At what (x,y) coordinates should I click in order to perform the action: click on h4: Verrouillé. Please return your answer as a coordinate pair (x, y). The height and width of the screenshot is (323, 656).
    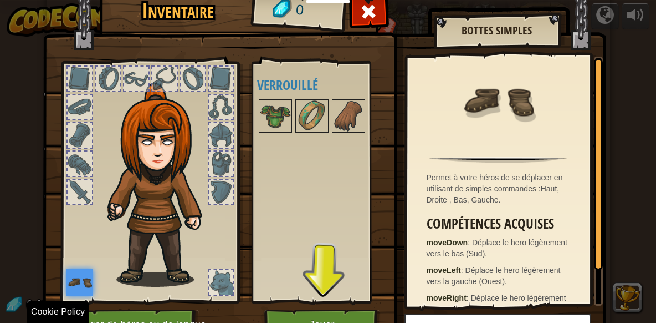
    Looking at the image, I should click on (323, 85).